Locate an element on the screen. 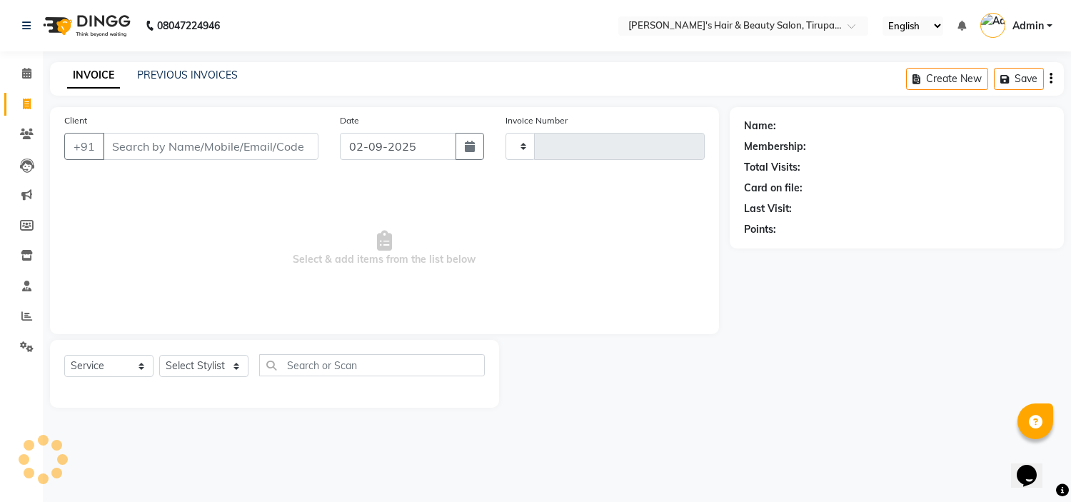 Image resolution: width=1071 pixels, height=502 pixels. img: Admin is located at coordinates (993, 25).